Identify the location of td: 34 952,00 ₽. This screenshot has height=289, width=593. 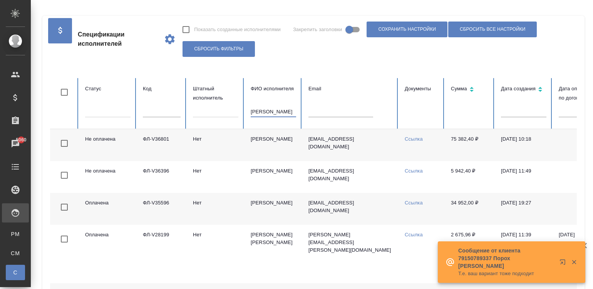
(470, 209).